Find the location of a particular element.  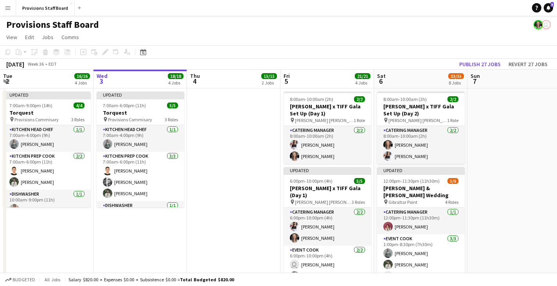

span: 4 is located at coordinates (195, 81).